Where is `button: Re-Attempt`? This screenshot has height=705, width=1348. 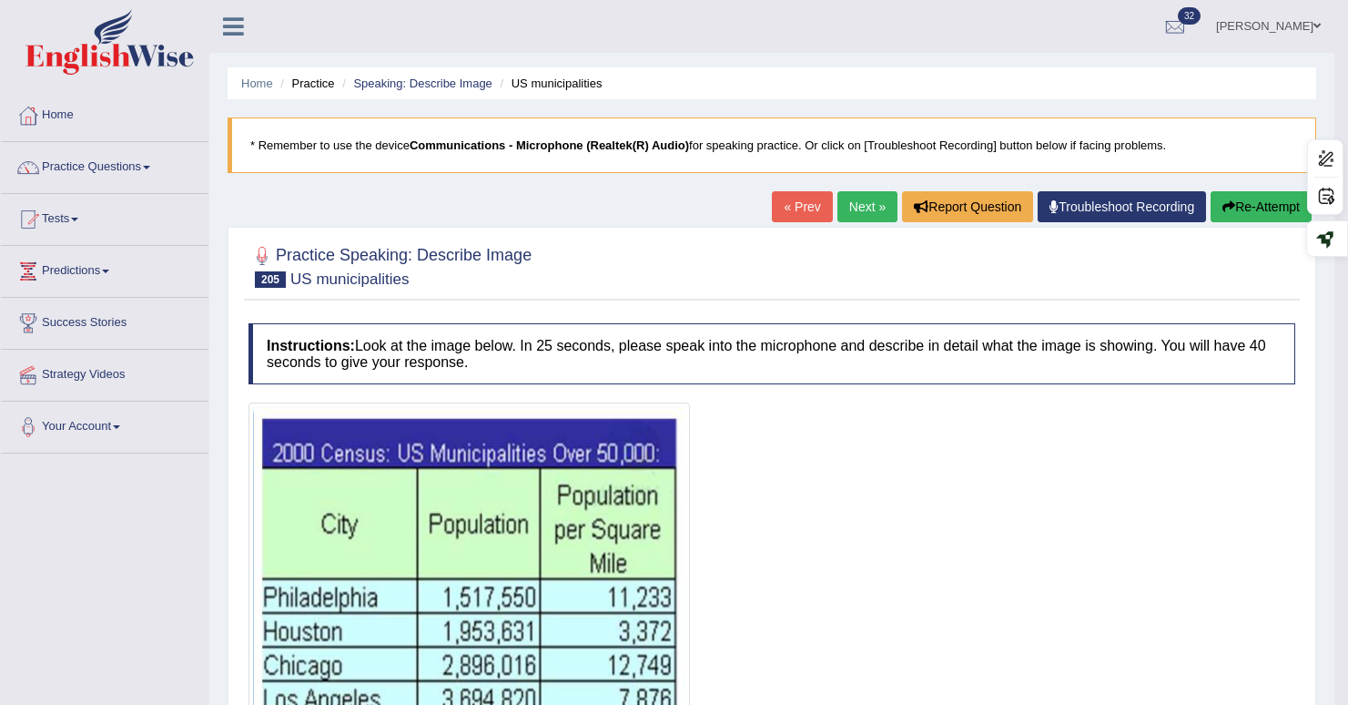
button: Re-Attempt is located at coordinates (1261, 207).